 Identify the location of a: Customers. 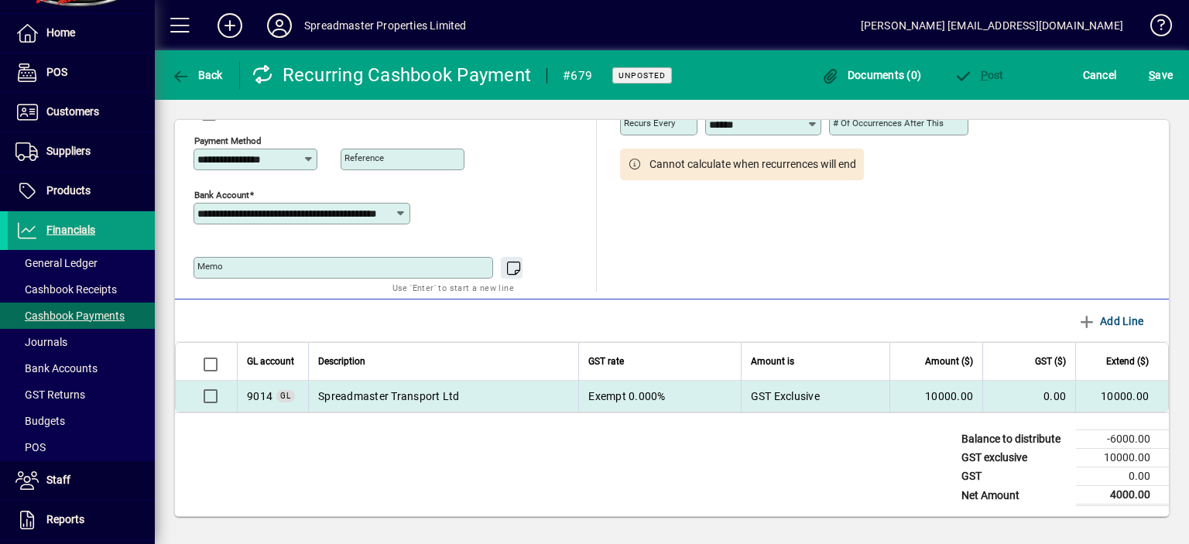
(81, 112).